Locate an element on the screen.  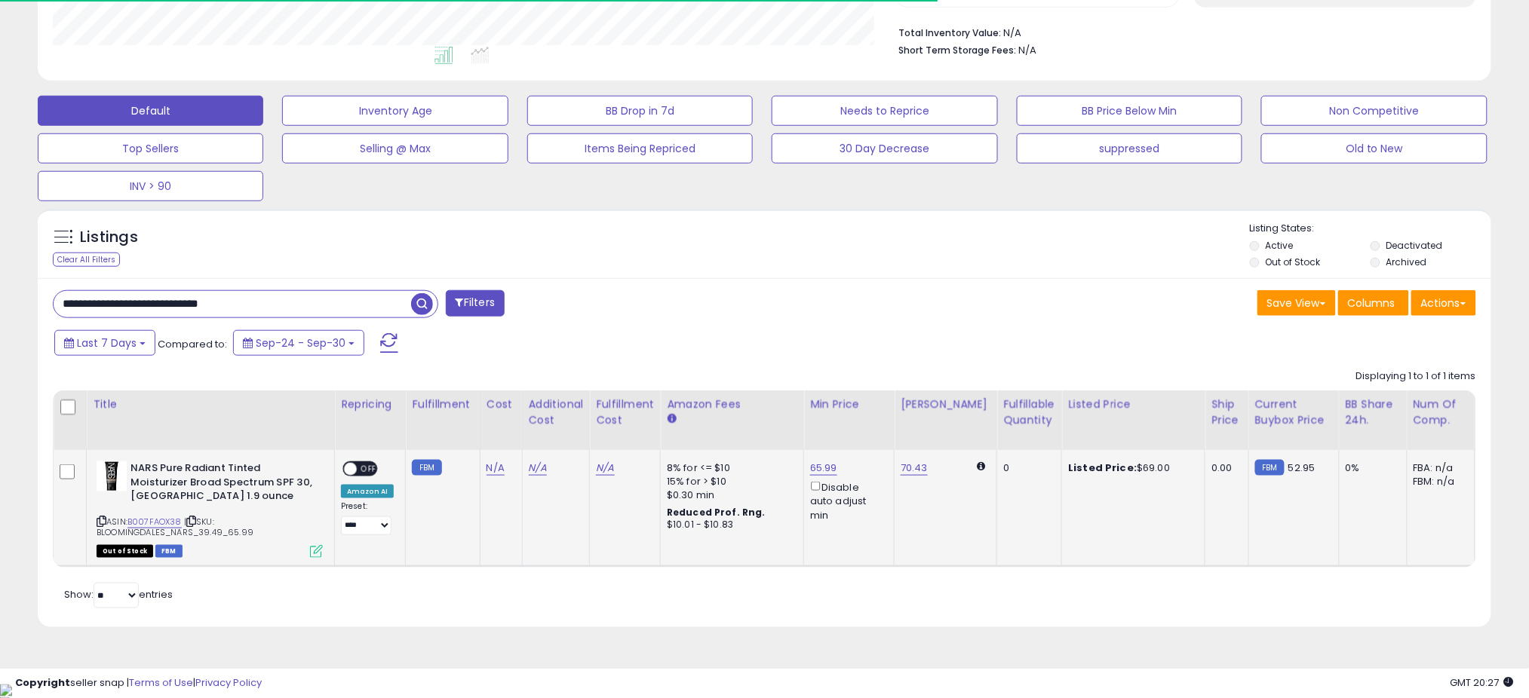
button: BB Price Below Min is located at coordinates (1129, 111).